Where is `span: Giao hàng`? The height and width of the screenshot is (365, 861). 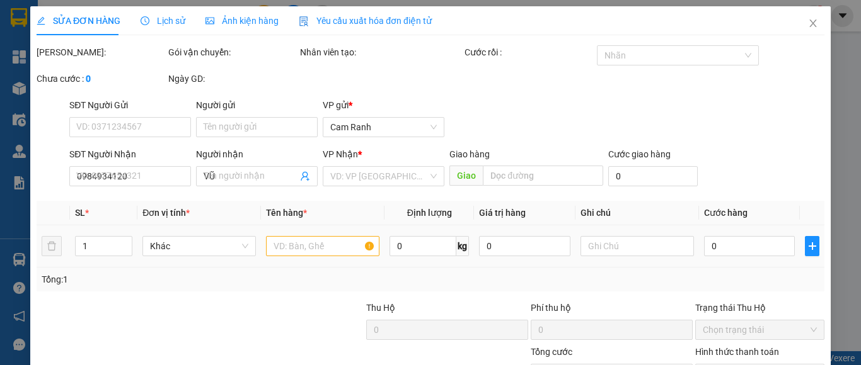
span: Giao hàng is located at coordinates (469, 154).